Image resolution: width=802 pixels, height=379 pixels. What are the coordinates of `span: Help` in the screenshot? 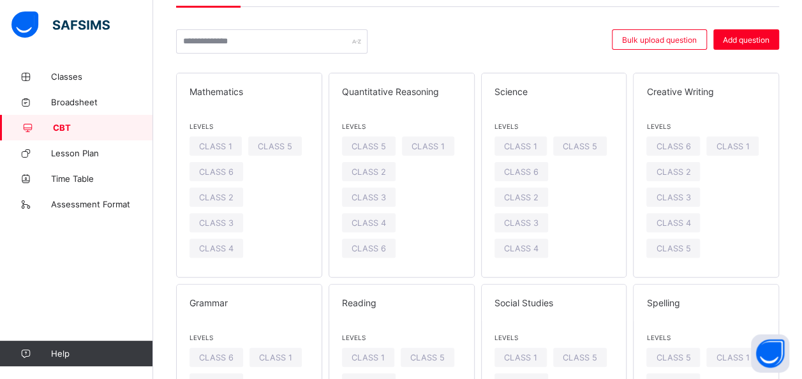 It's located at (101, 353).